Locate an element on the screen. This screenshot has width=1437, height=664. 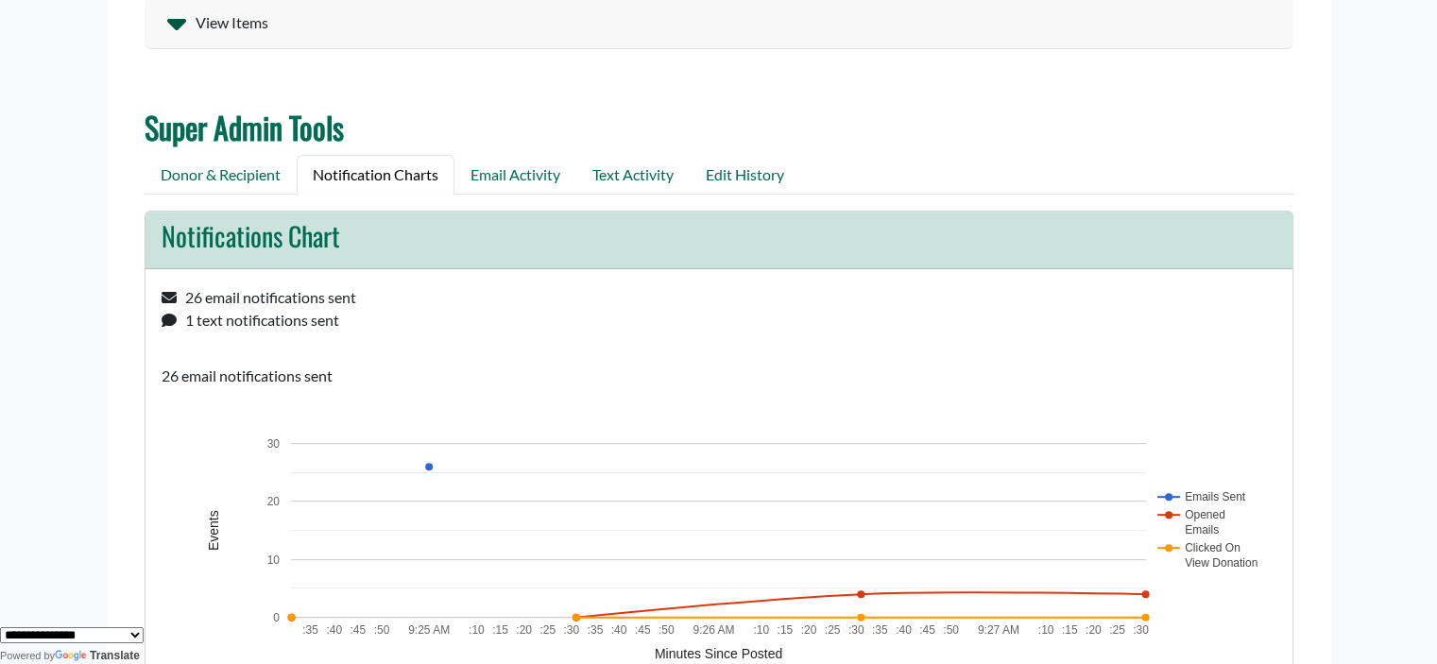
text: Opened is located at coordinates (1205, 515).